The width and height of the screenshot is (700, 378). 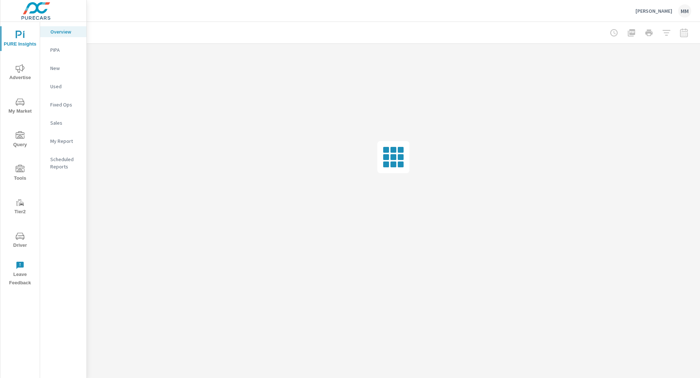 What do you see at coordinates (63, 50) in the screenshot?
I see `div: PIPA` at bounding box center [63, 50].